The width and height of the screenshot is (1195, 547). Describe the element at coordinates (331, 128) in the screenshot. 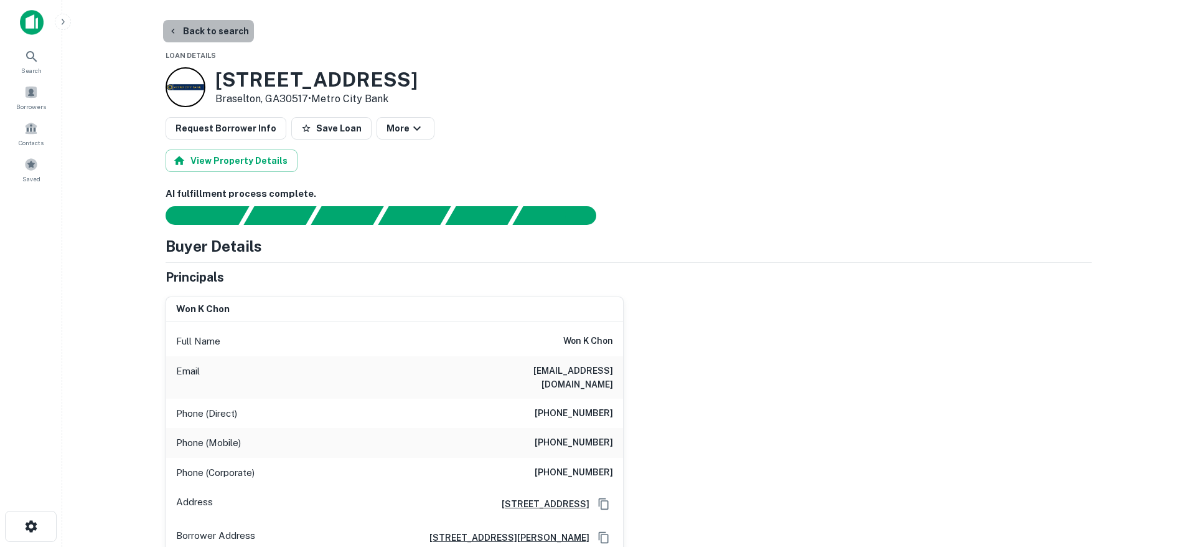

I see `button: Save Loan` at that location.